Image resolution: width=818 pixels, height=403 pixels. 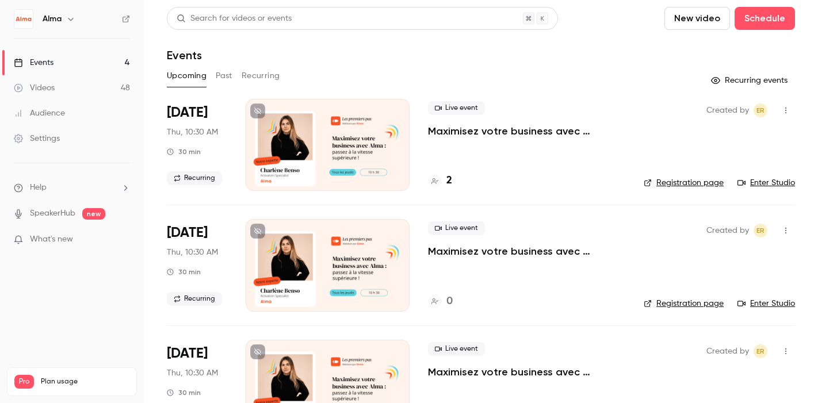 What do you see at coordinates (72, 188) in the screenshot?
I see `li: help-dropdown-opener` at bounding box center [72, 188].